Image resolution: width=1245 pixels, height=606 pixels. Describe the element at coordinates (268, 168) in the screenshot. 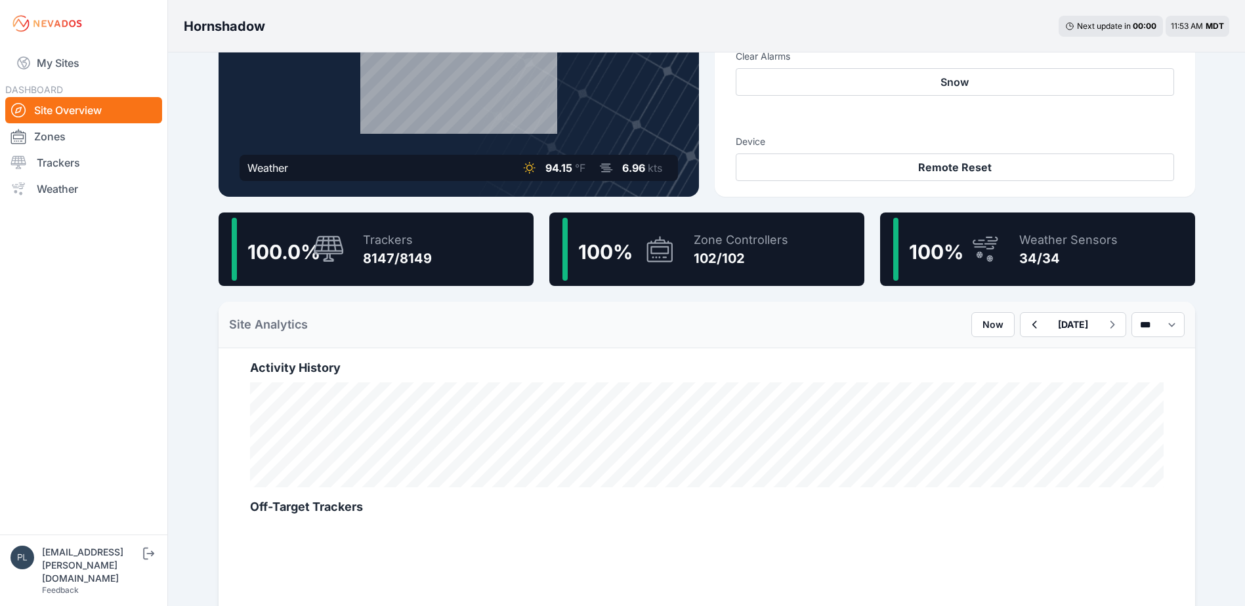

I see `div: Weather` at that location.